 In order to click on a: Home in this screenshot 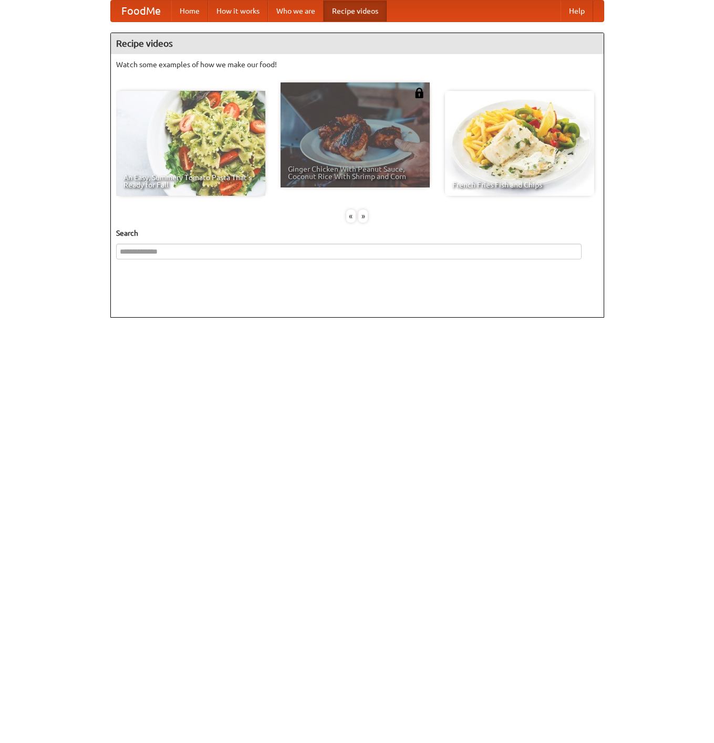, I will do `click(190, 11)`.